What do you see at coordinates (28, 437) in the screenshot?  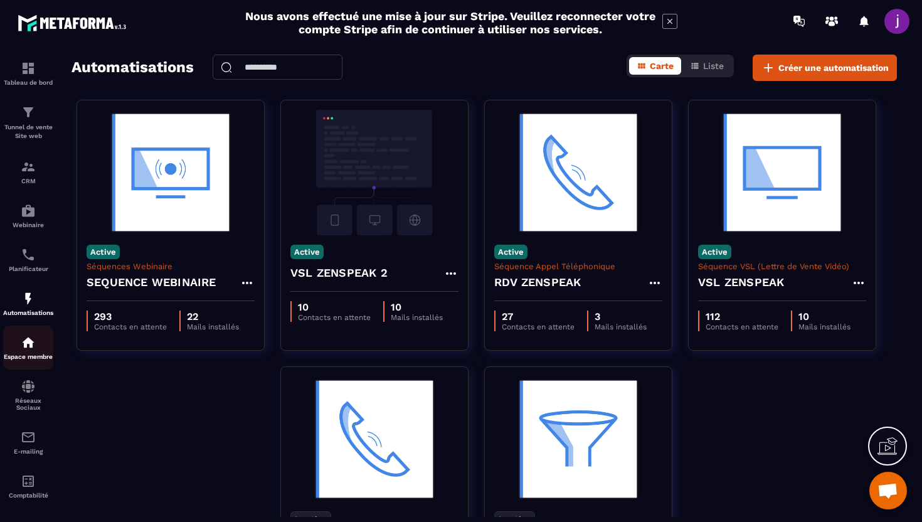 I see `img: email` at bounding box center [28, 437].